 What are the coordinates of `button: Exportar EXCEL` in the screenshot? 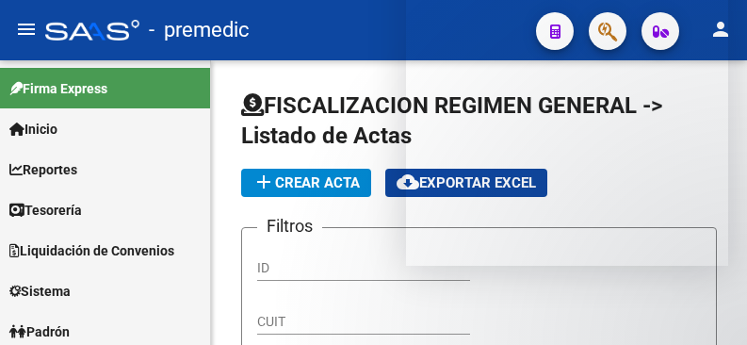 It's located at (466, 183).